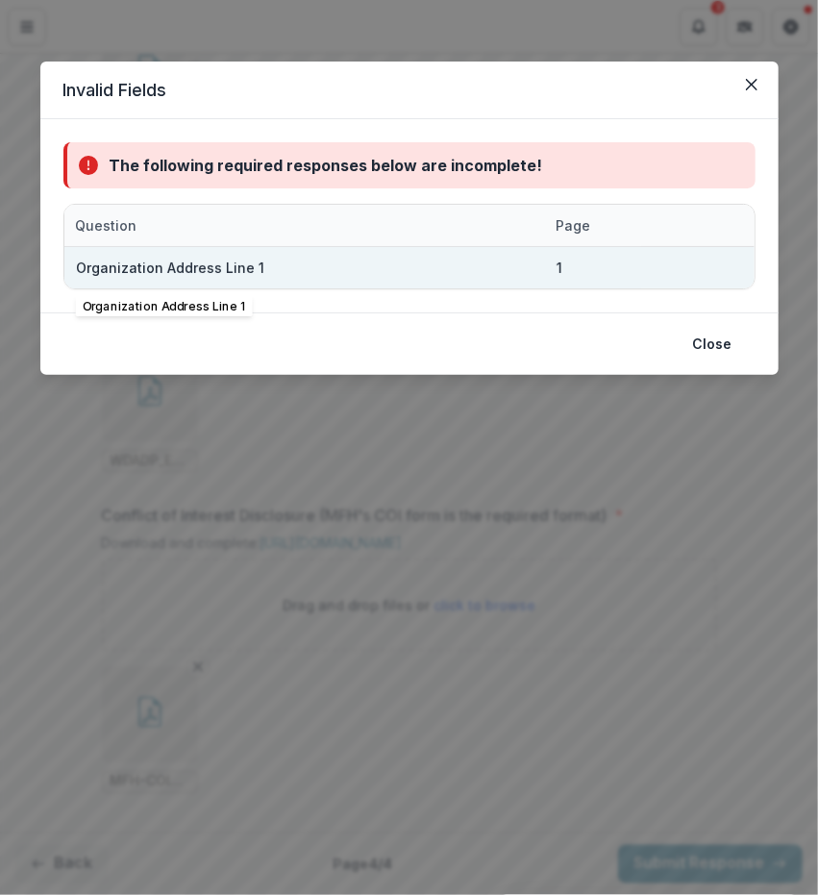 This screenshot has height=895, width=818. What do you see at coordinates (409, 90) in the screenshot?
I see `header: Invalid Fields` at bounding box center [409, 90].